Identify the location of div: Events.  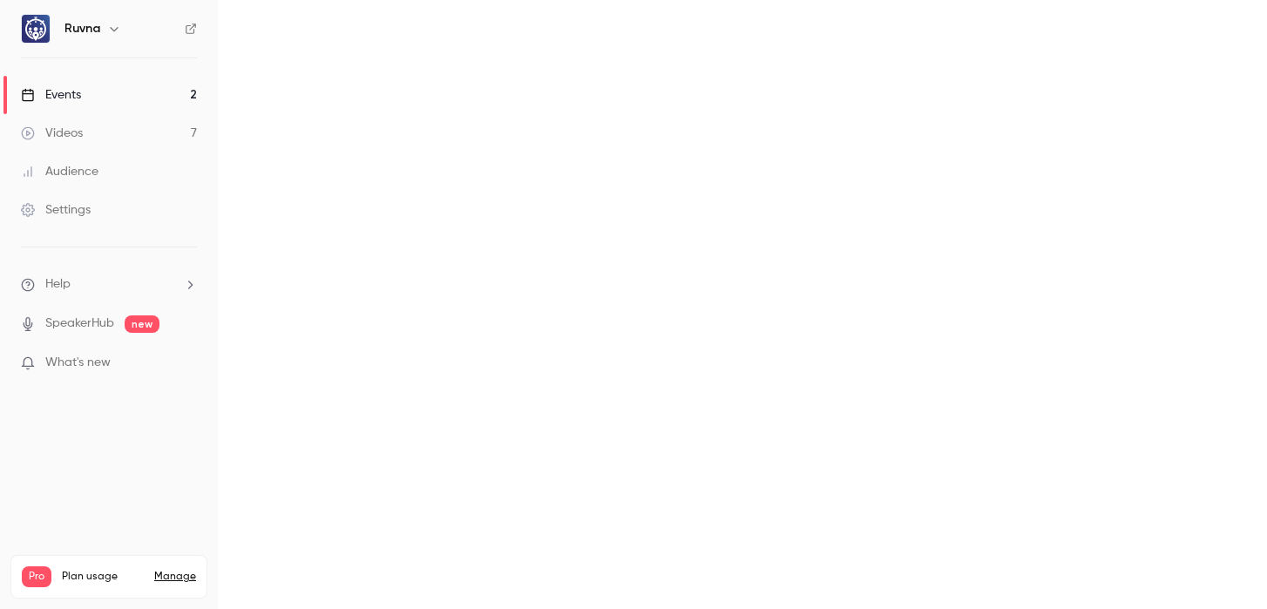
(51, 95).